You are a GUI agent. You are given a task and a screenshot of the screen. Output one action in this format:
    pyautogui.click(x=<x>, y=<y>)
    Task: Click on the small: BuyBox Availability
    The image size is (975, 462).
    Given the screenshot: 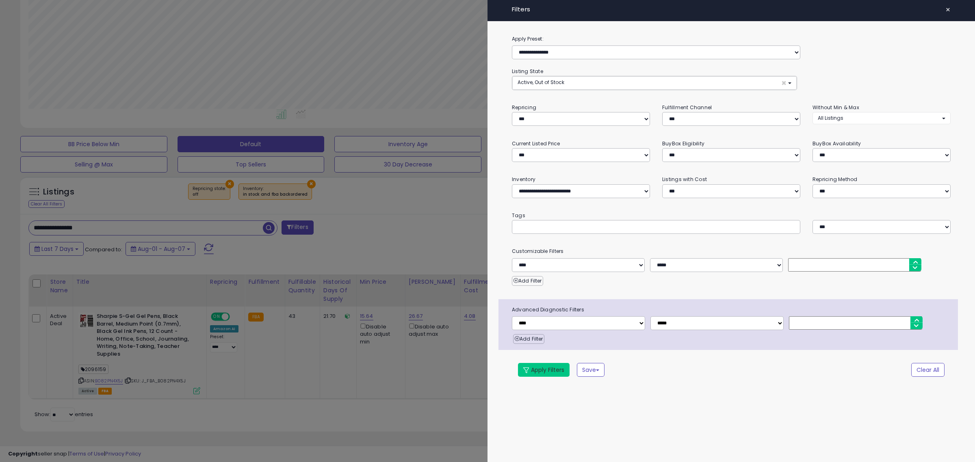 What is the action you would take?
    pyautogui.click(x=836, y=143)
    